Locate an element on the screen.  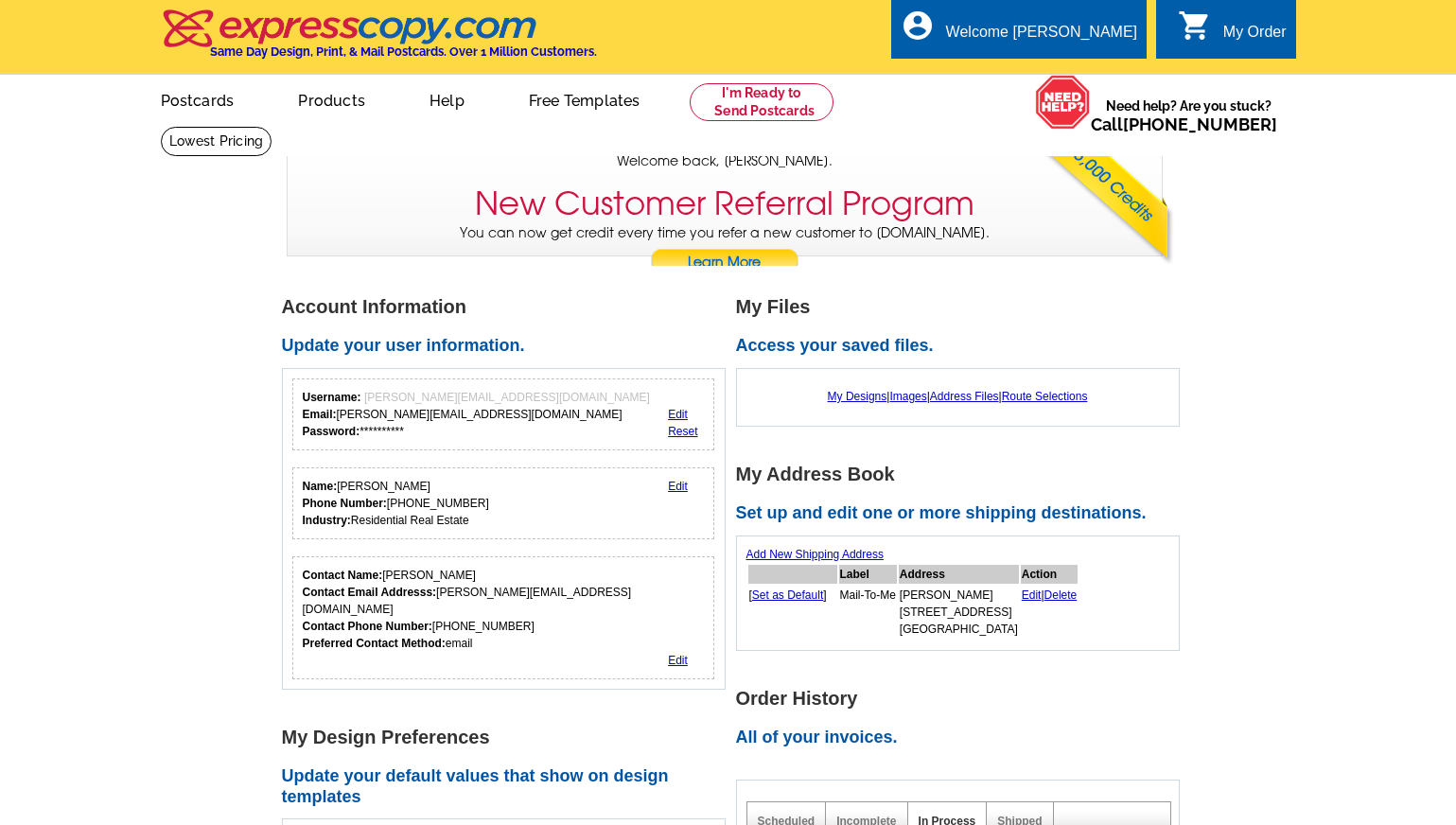
a: Add New Shipping Address is located at coordinates (814, 555).